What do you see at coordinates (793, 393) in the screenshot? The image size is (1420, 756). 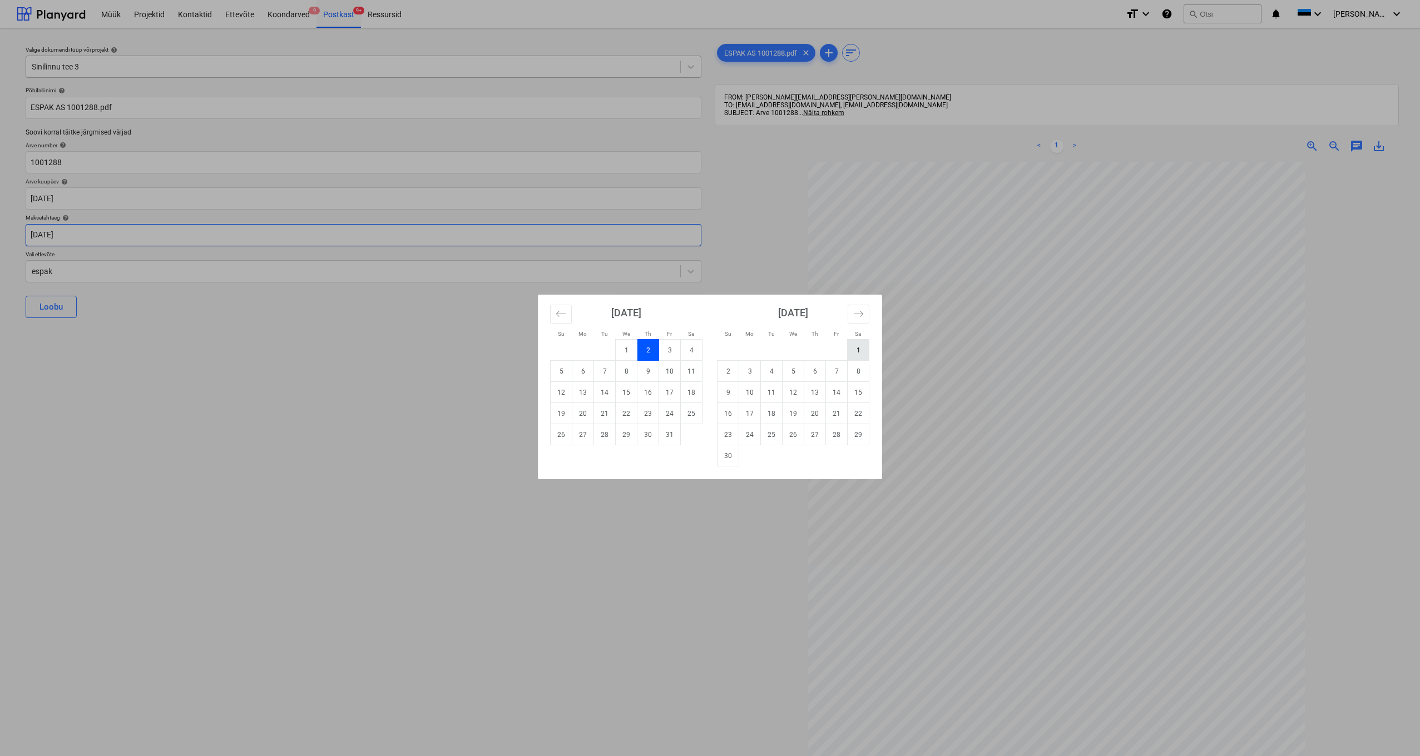 I see `td: Wednesday, November 12, 2025` at bounding box center [793, 393].